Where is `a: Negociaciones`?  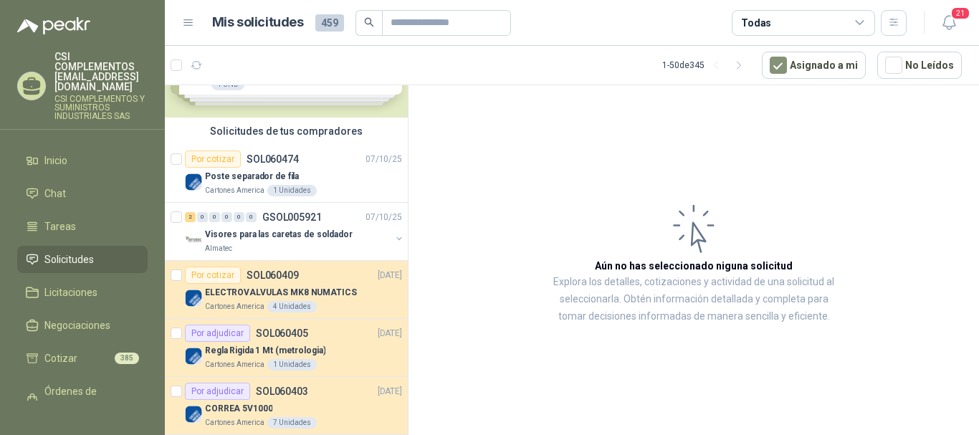
a: Negociaciones is located at coordinates (82, 325).